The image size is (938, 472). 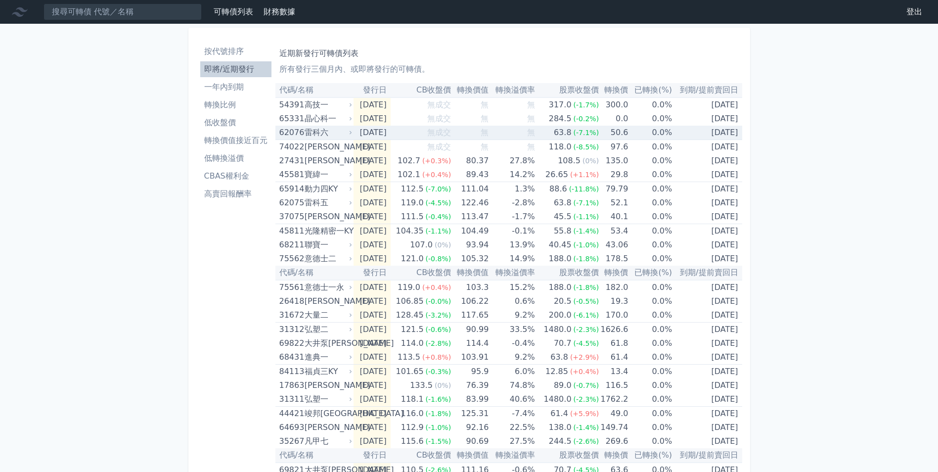 I want to click on div: 63.8, so click(x=559, y=357).